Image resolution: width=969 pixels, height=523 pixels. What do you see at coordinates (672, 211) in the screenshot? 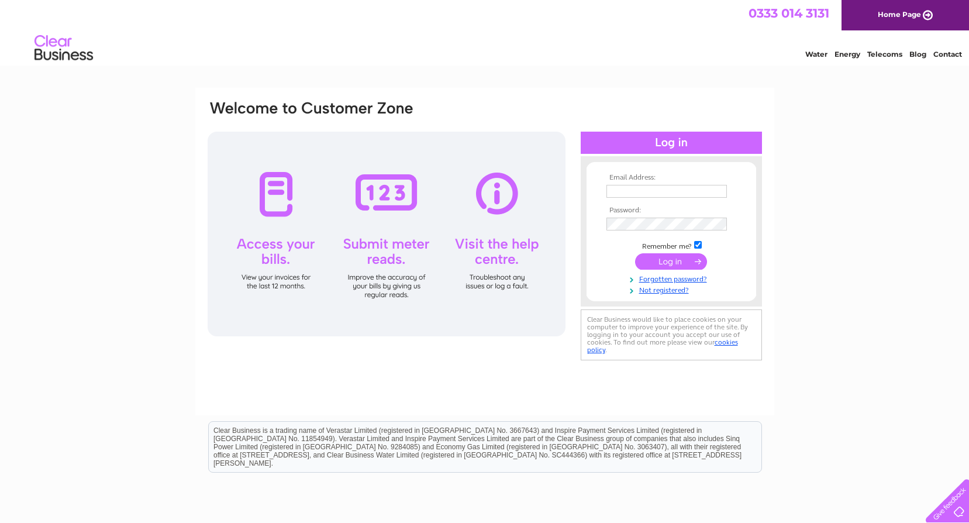
I see `th: Password:` at bounding box center [672, 211].